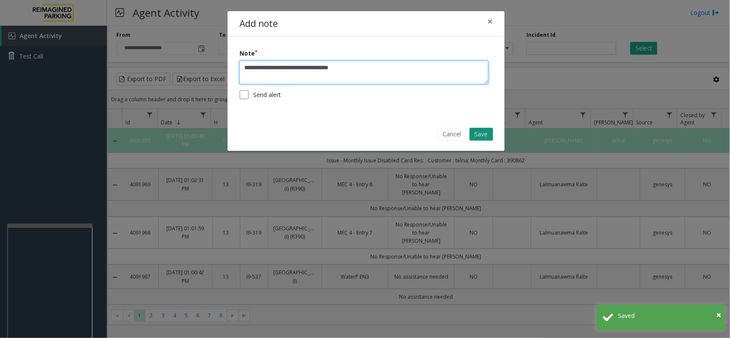 The width and height of the screenshot is (730, 338). I want to click on div: Saved, so click(668, 316).